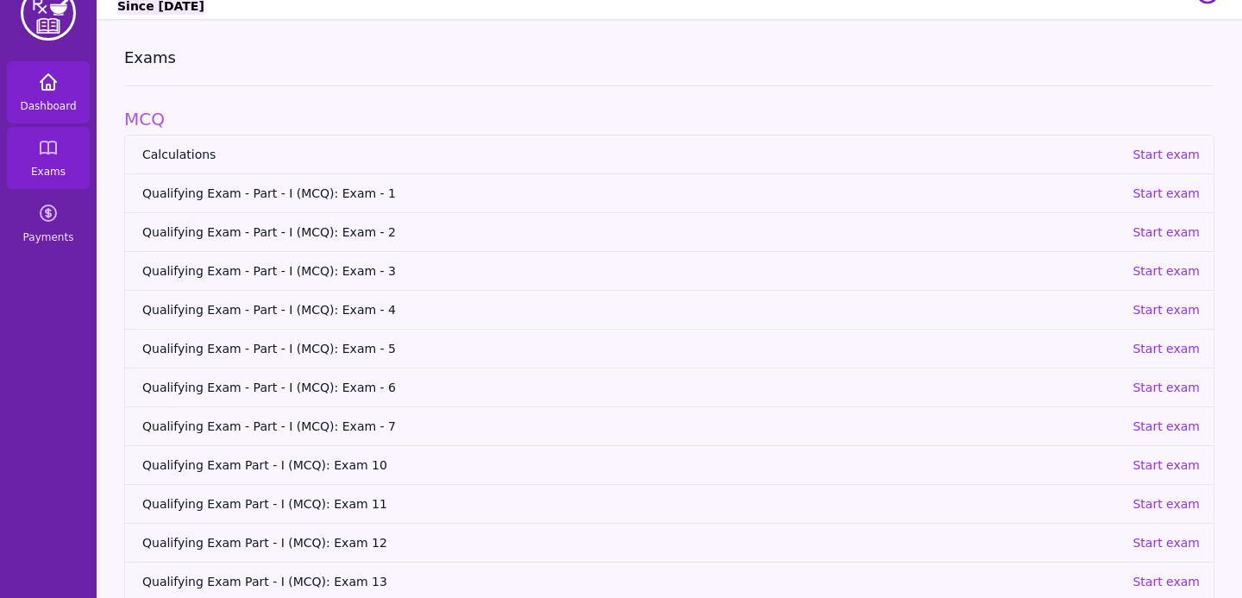  What do you see at coordinates (669, 58) in the screenshot?
I see `h3: Exams` at bounding box center [669, 58].